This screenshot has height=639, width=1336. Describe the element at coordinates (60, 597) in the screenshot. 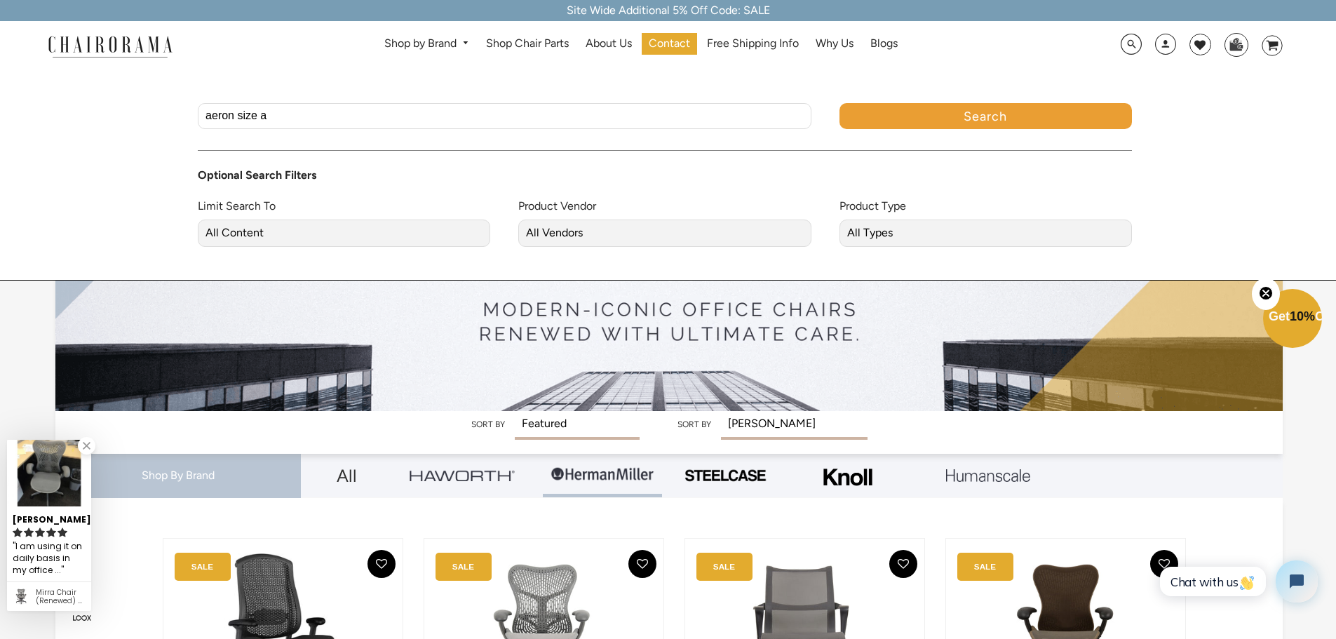

I see `div: Mirra Chair (Renewed) | Grey` at that location.